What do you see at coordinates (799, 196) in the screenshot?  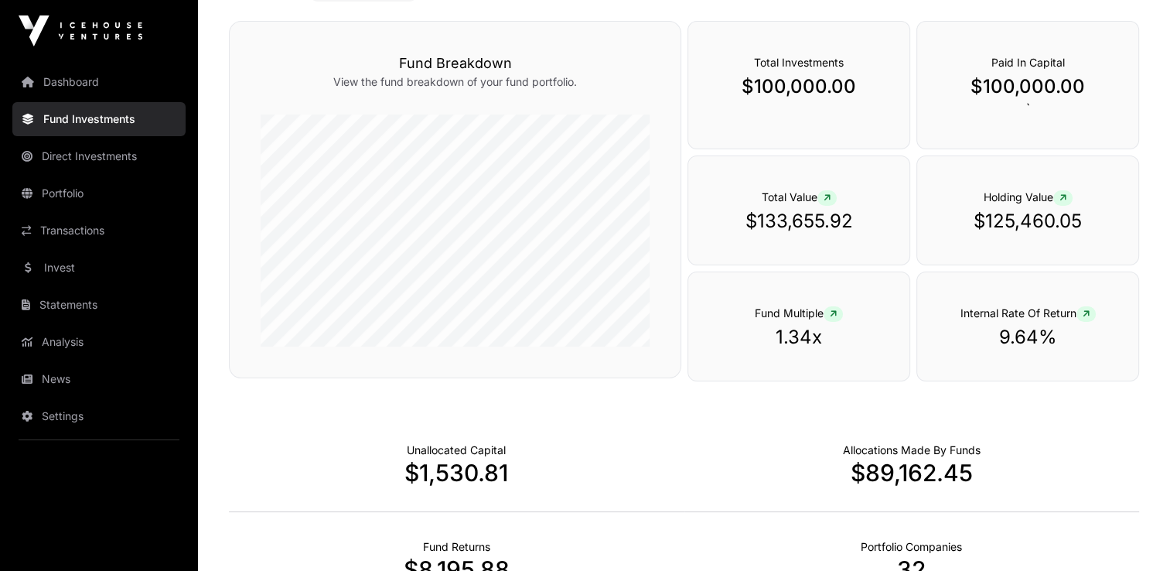 I see `span: Total Value` at bounding box center [799, 196].